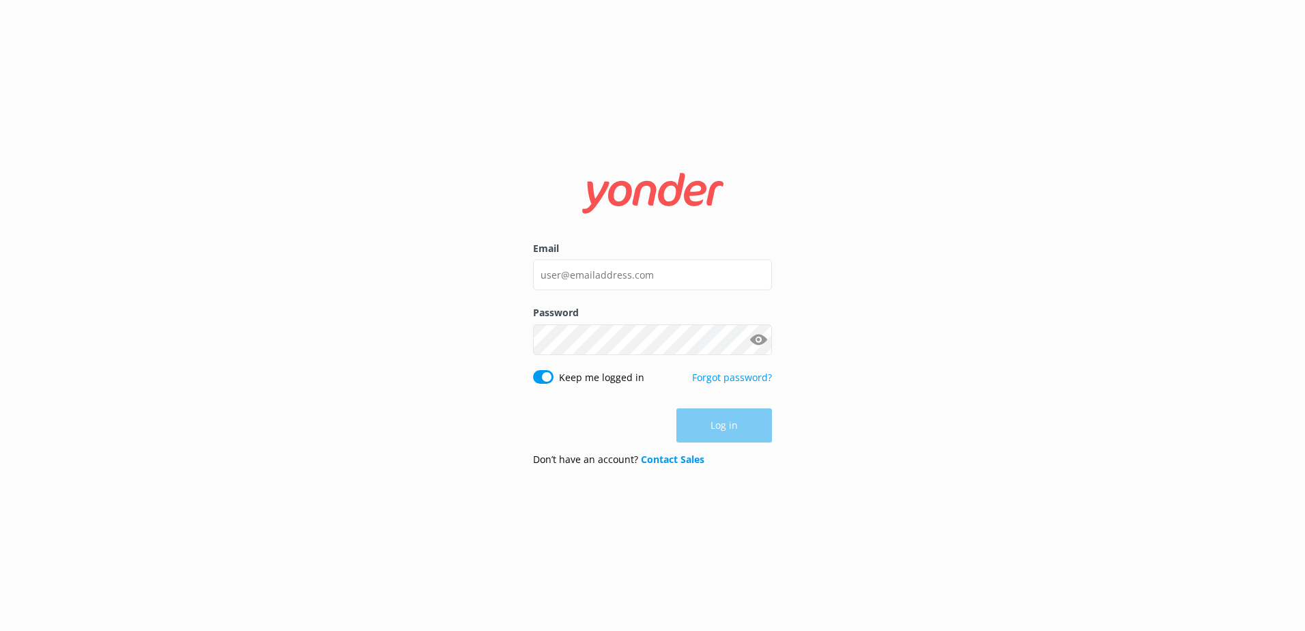 This screenshot has height=631, width=1305. I want to click on button: Show password, so click(759, 339).